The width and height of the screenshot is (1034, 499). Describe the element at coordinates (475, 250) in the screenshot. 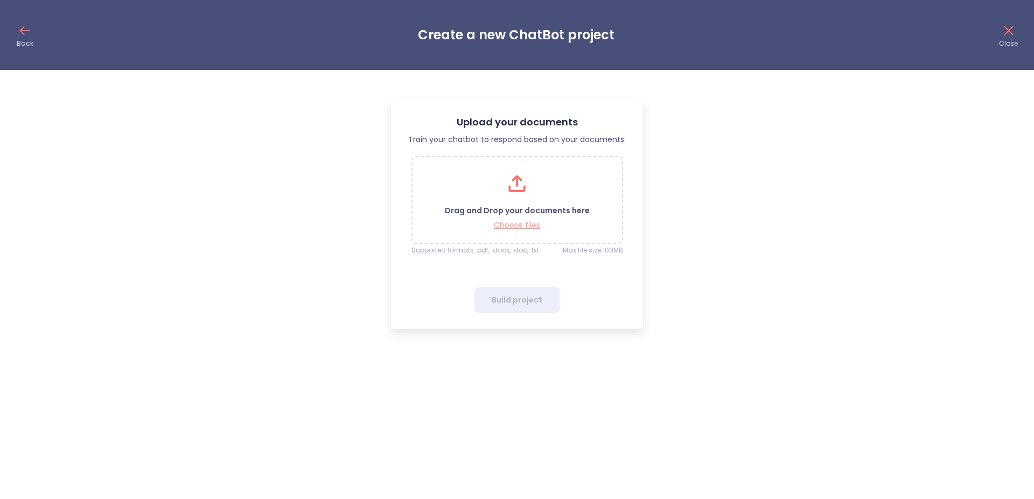

I see `p: Supported formats: .pdf, .docx, .doc, .txt` at that location.